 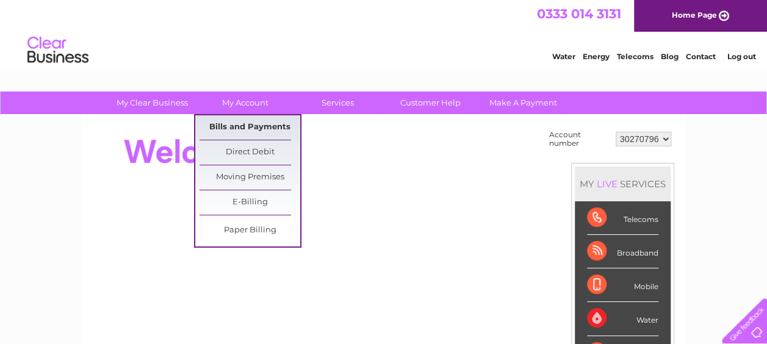 I want to click on img: logo.png, so click(x=58, y=50).